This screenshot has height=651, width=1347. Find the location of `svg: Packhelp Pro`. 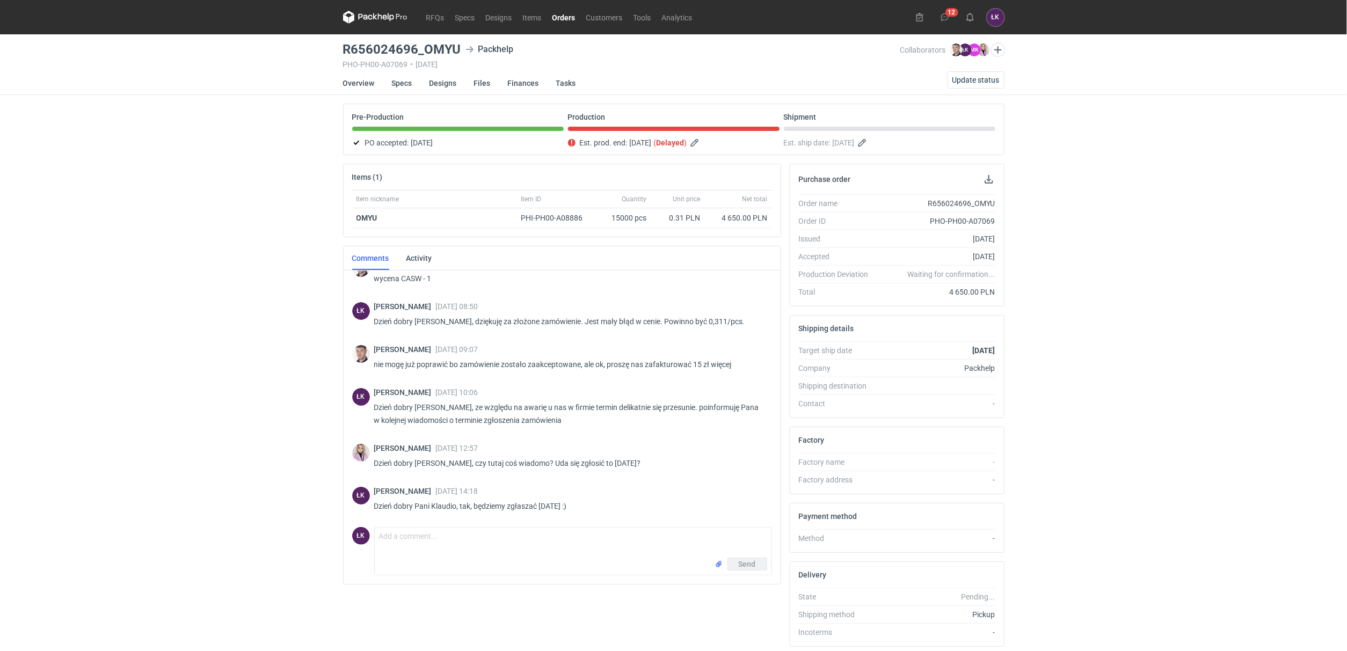

svg: Packhelp Pro is located at coordinates (375, 17).